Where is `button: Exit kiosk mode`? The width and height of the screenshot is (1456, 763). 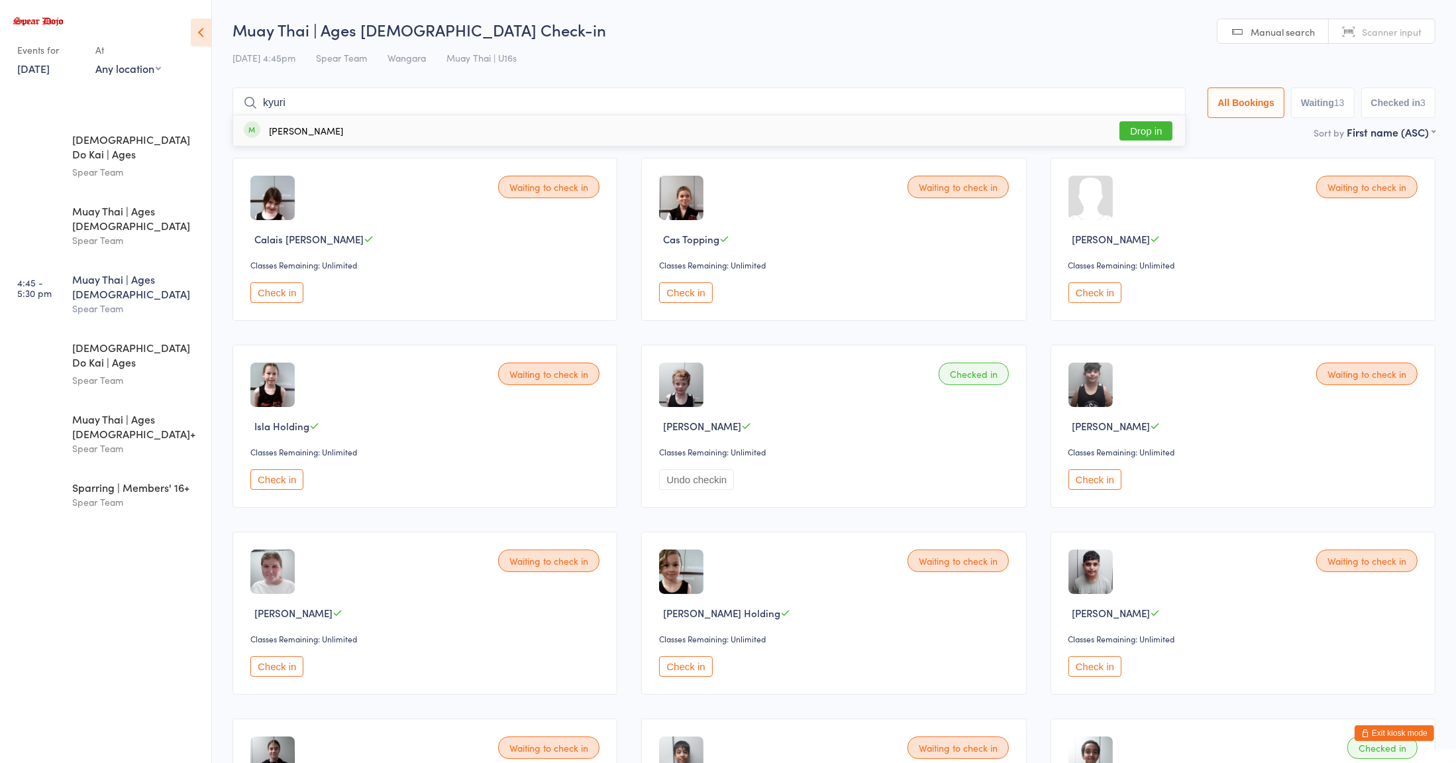
button: Exit kiosk mode is located at coordinates (1395, 733).